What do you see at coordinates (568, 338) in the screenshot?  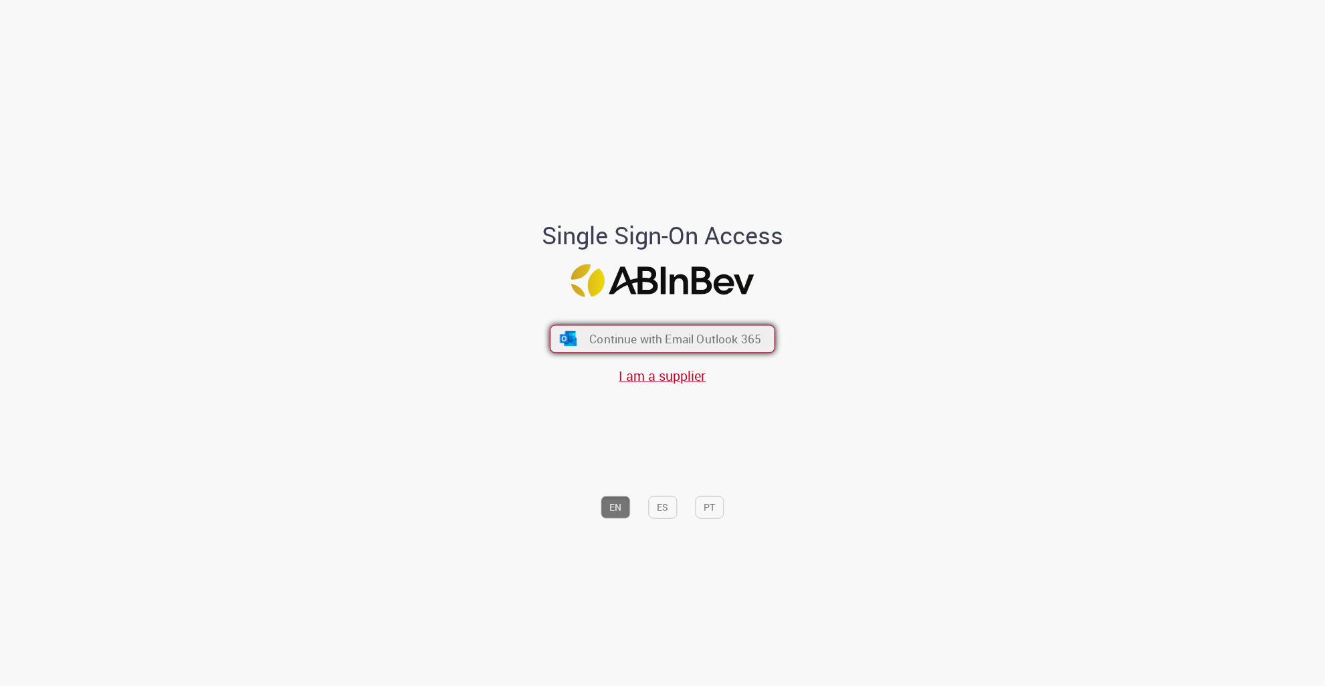 I see `img: ícone Azure/Microsoft 360` at bounding box center [568, 338].